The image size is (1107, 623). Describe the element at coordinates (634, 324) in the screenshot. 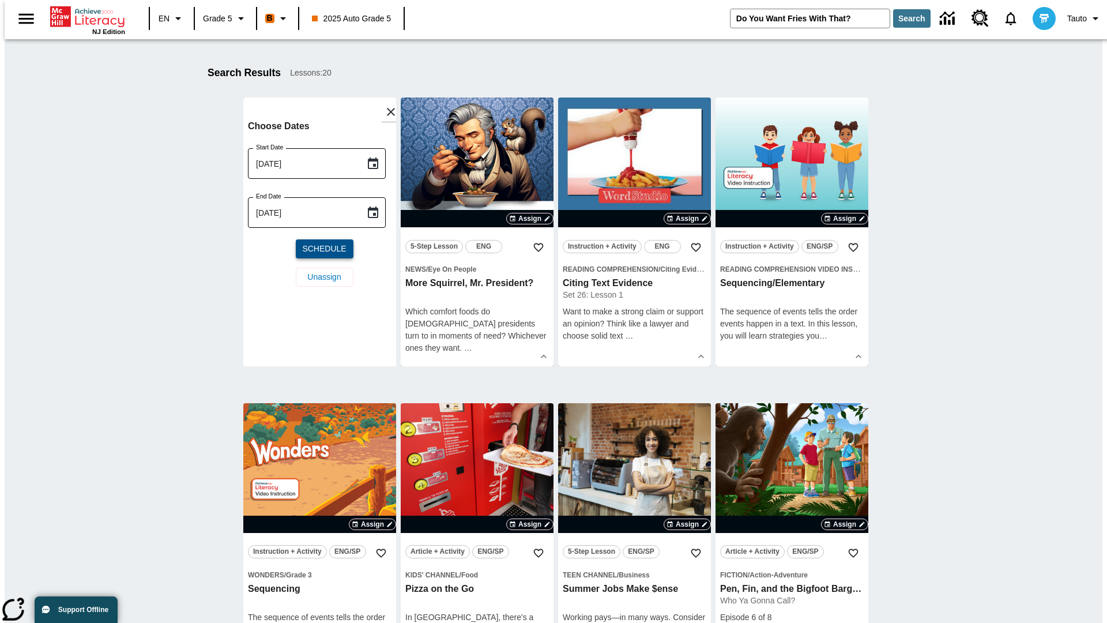

I see `div: Want to make a strong claim or support an opinion? Think like a lawyer and choose solid text` at that location.